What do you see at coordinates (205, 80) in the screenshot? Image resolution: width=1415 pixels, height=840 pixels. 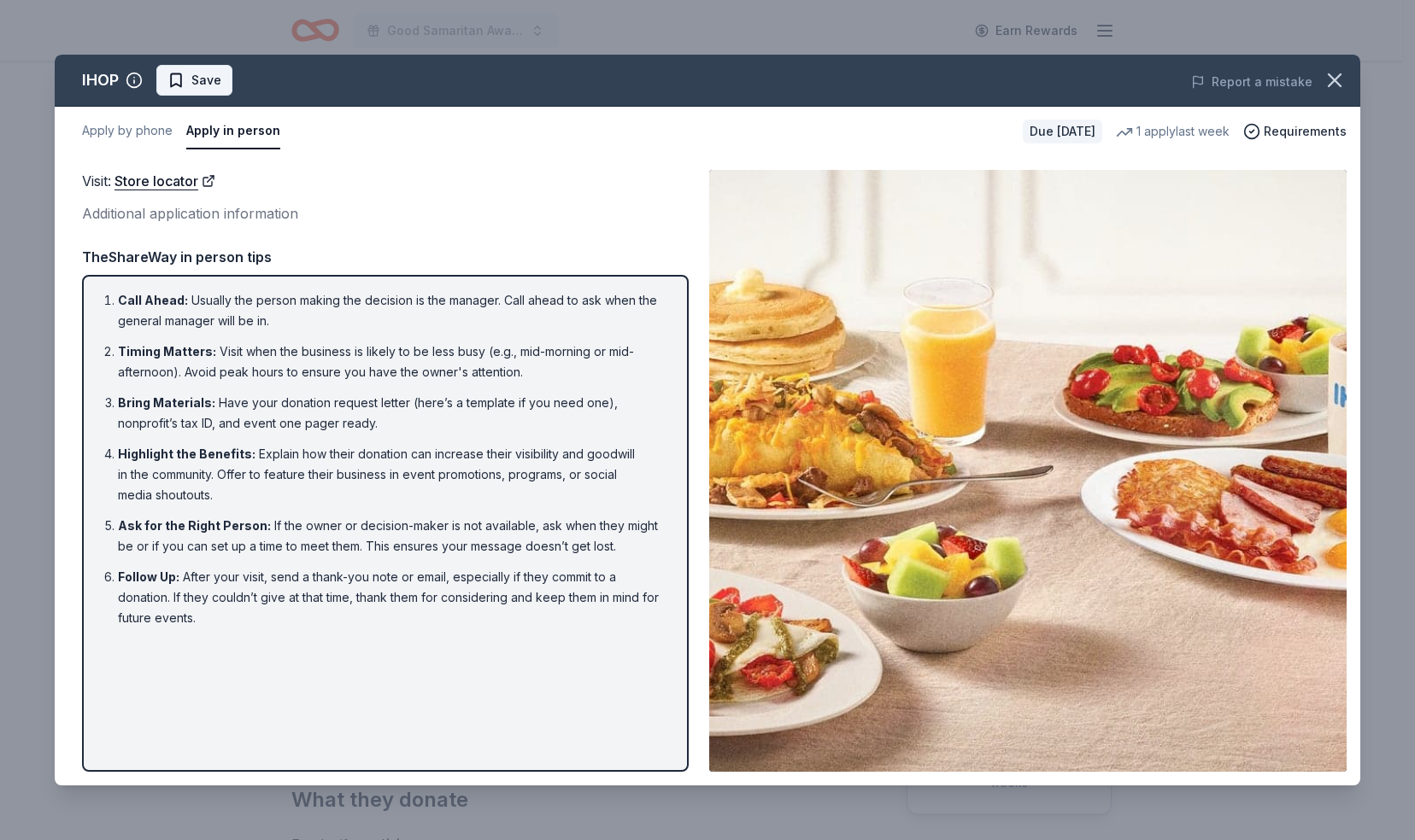 I see `span: Save` at bounding box center [205, 80].